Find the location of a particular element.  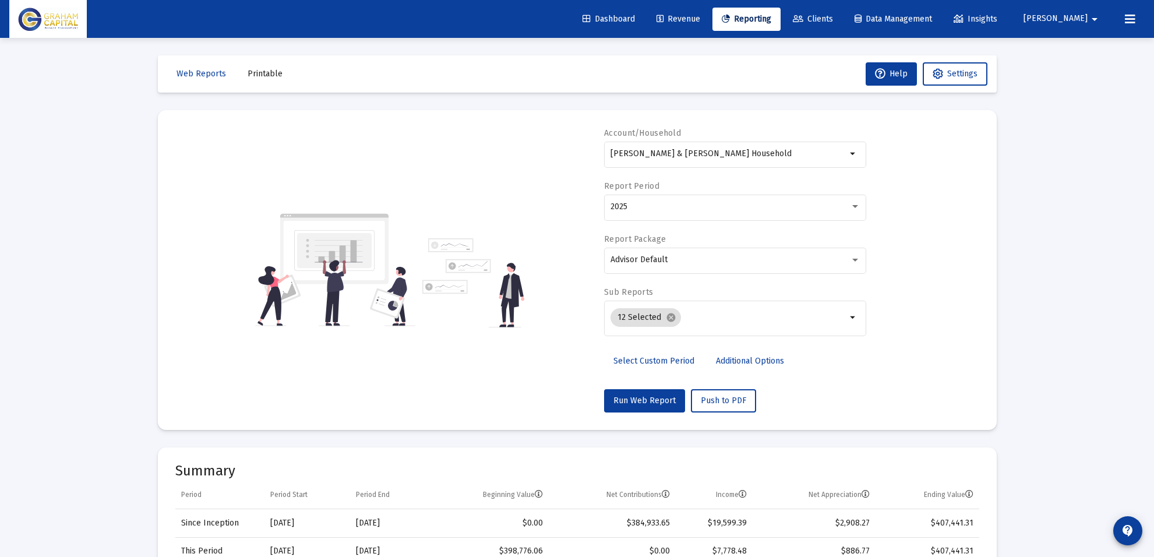

td: $19,599.39 is located at coordinates (714, 523).